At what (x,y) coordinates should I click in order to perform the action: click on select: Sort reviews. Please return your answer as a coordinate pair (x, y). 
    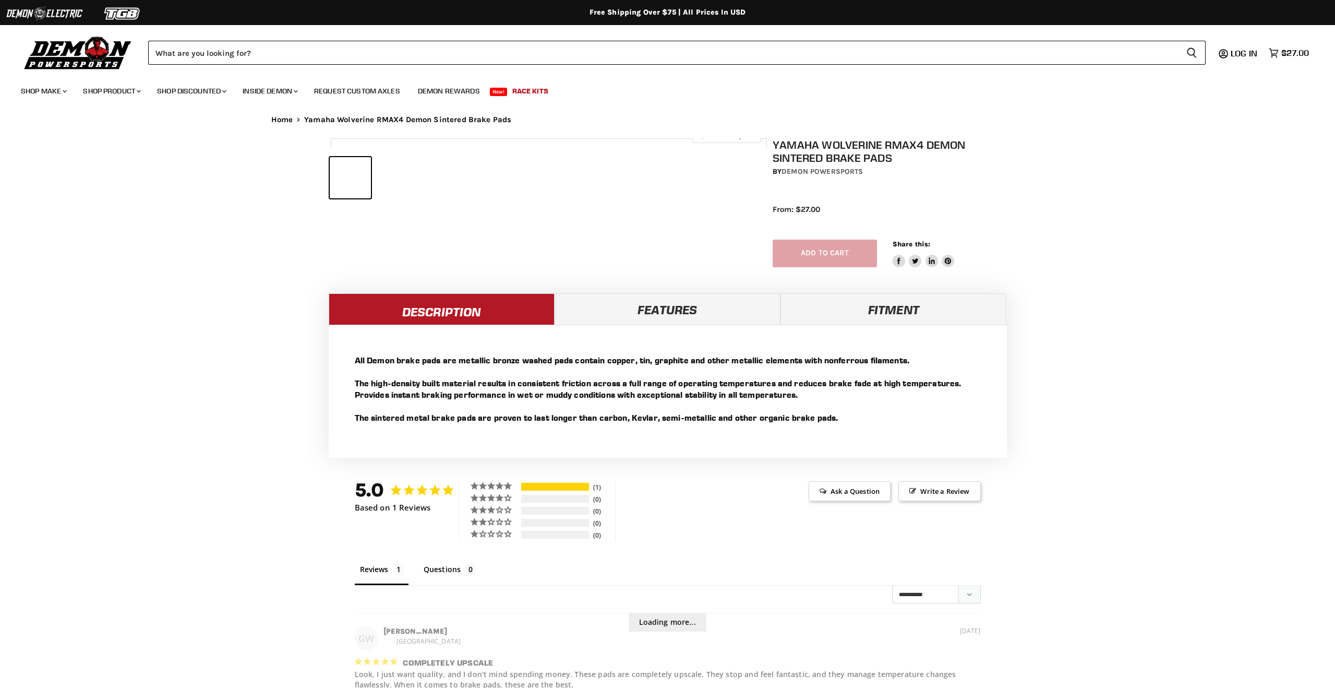
    Looking at the image, I should click on (937, 594).